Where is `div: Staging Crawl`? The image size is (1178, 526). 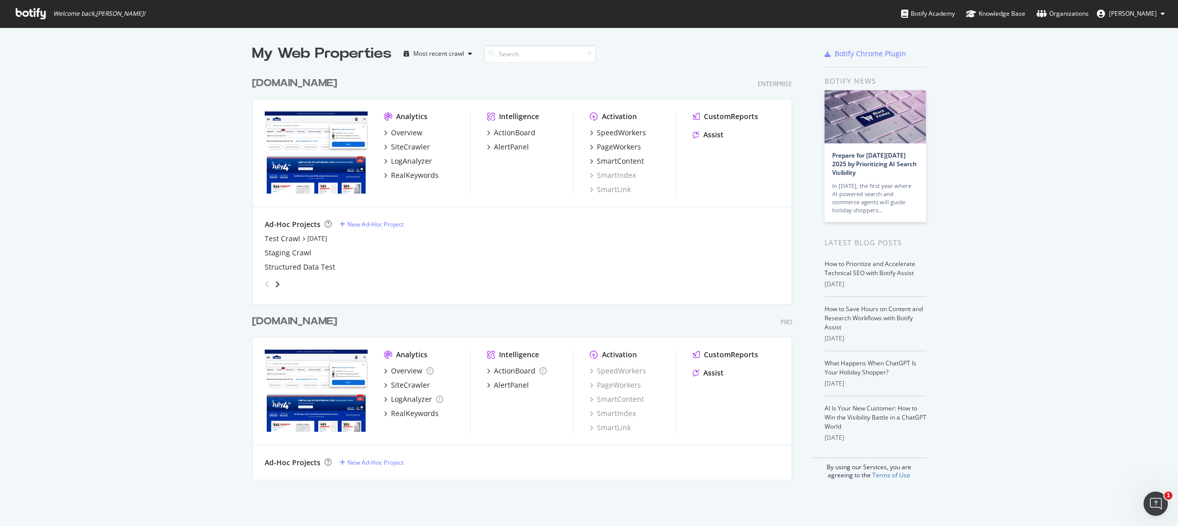 div: Staging Crawl is located at coordinates (288, 253).